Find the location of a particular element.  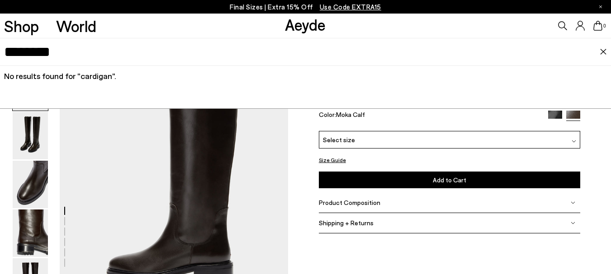

span: cardigan is located at coordinates (96, 76).